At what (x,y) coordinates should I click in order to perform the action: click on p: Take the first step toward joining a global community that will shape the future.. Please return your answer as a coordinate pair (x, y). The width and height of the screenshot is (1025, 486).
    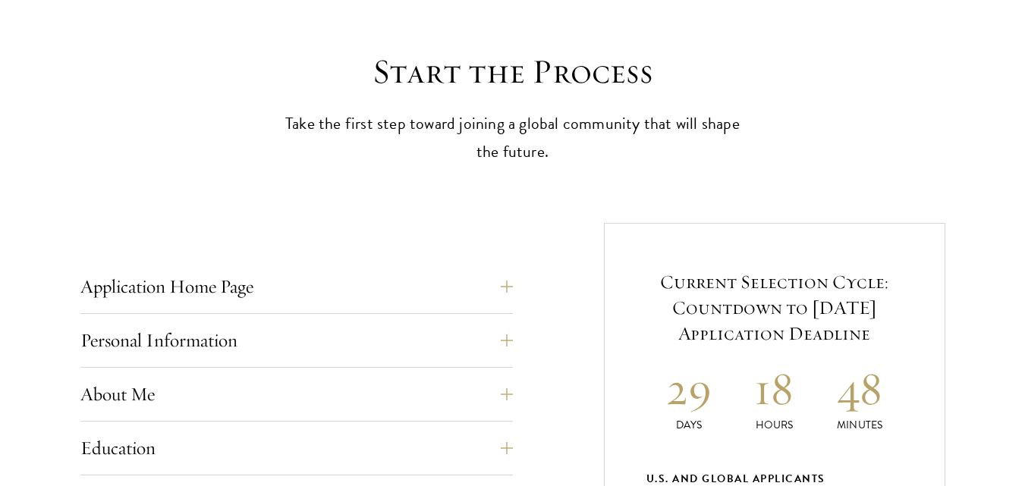
    Looking at the image, I should click on (513, 138).